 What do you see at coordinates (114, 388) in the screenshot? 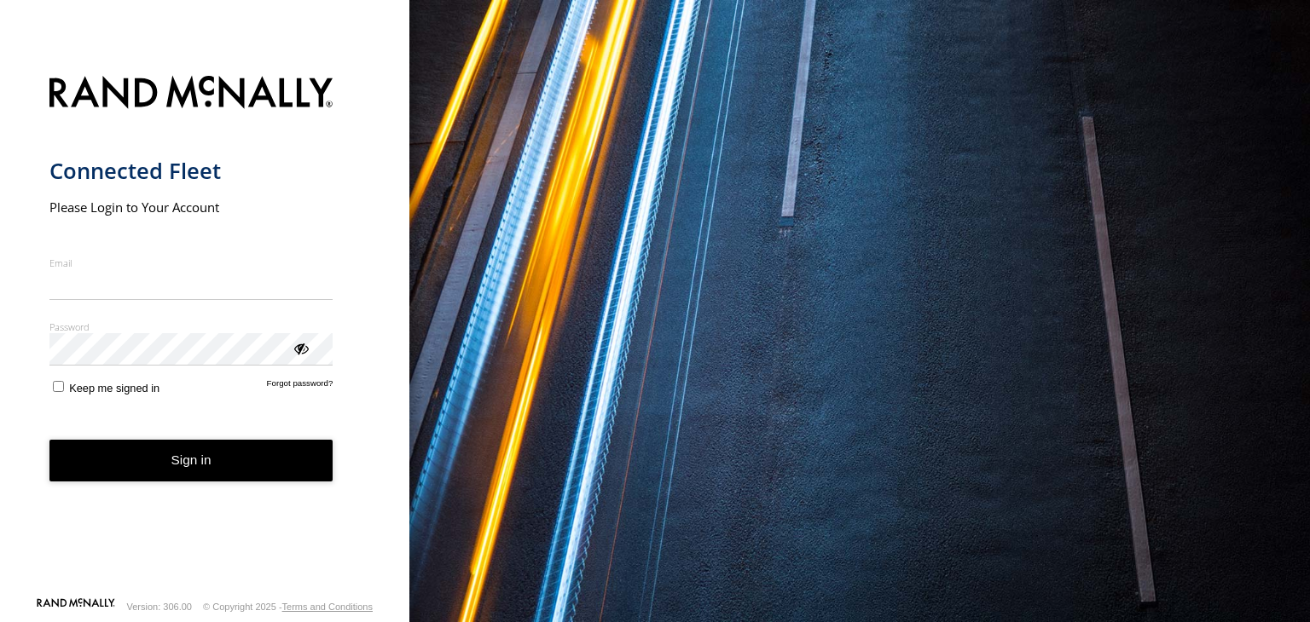
I see `span: Keep me signed in` at bounding box center [114, 388].